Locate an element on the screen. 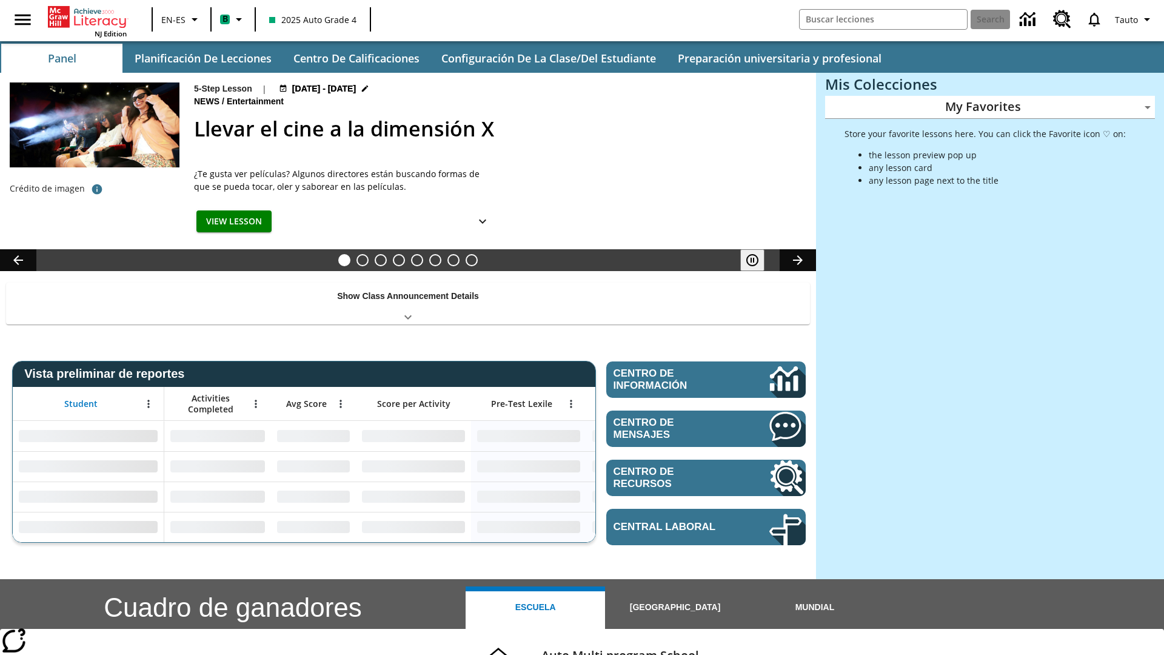 This screenshot has width=1164, height=655. img: El panel situado frente a los asientos rocía con agua nebulizada al feliz público en un cine equi... is located at coordinates (95, 125).